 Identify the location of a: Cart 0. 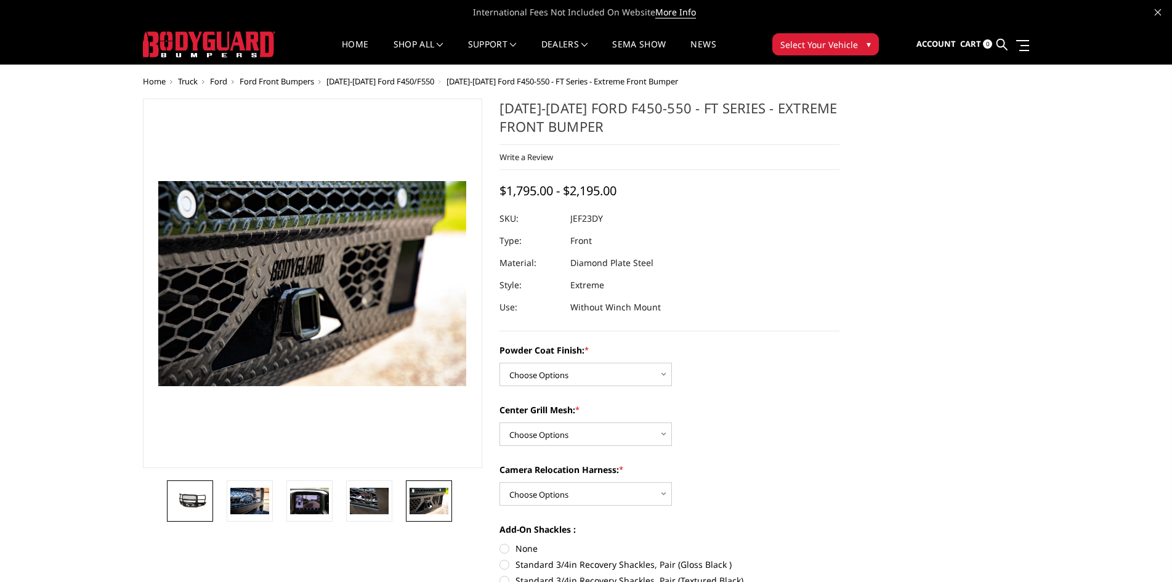
(976, 44).